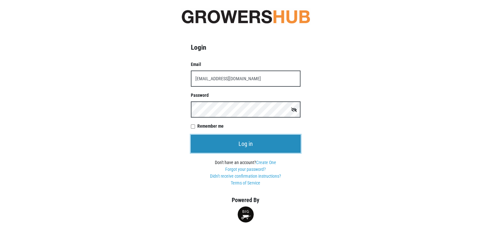 The width and height of the screenshot is (491, 230). I want to click on a: Create One, so click(266, 162).